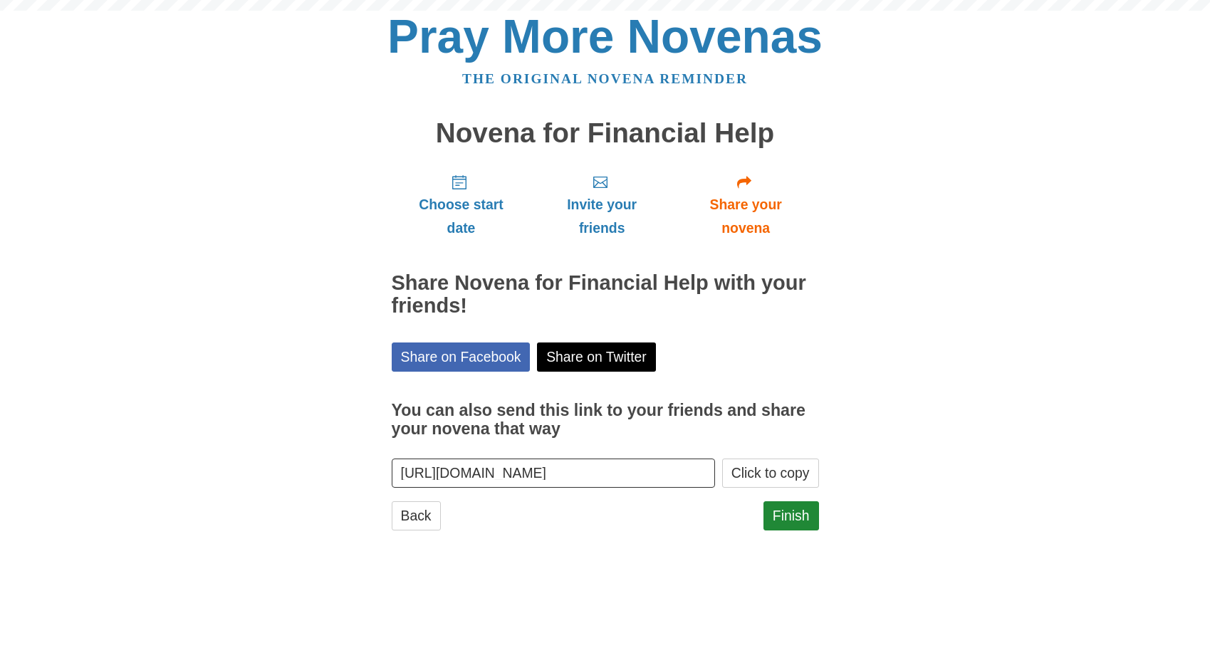 The height and width of the screenshot is (670, 1210). What do you see at coordinates (462, 217) in the screenshot?
I see `span: Choose start date` at bounding box center [462, 217].